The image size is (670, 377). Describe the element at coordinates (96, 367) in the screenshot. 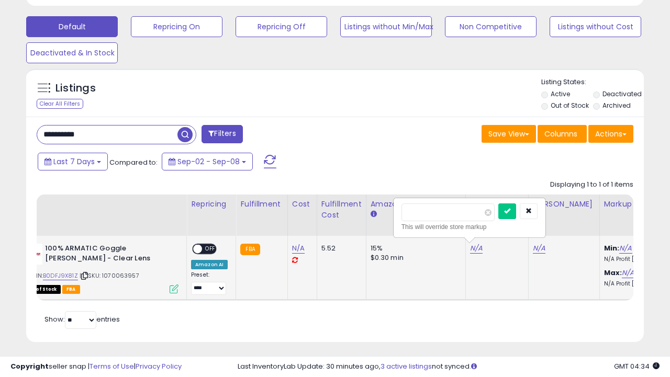

I see `div: seller snap | |` at that location.